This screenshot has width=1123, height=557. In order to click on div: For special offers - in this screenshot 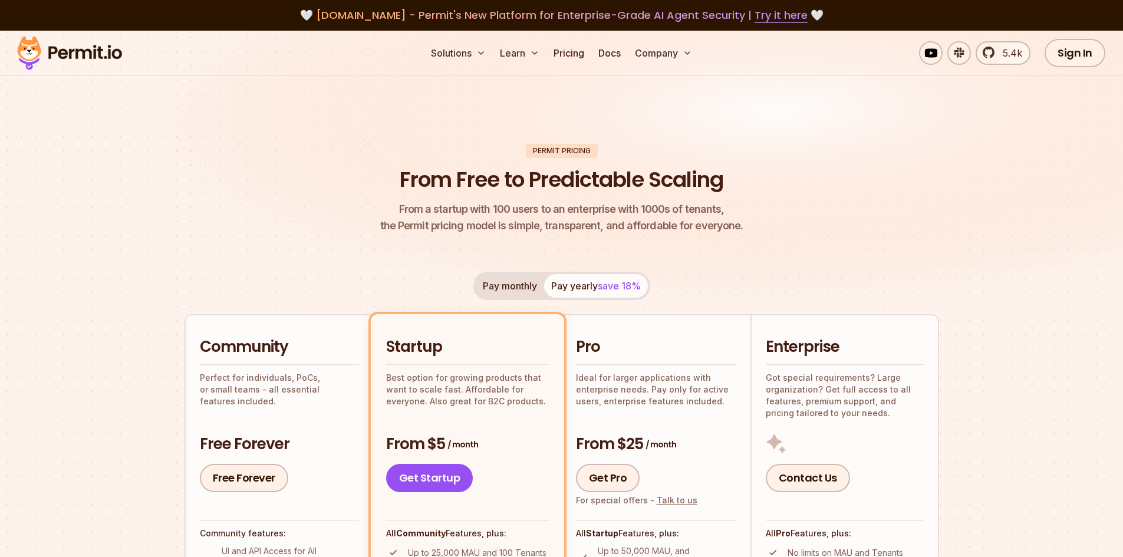, I will do `click(637, 500)`.